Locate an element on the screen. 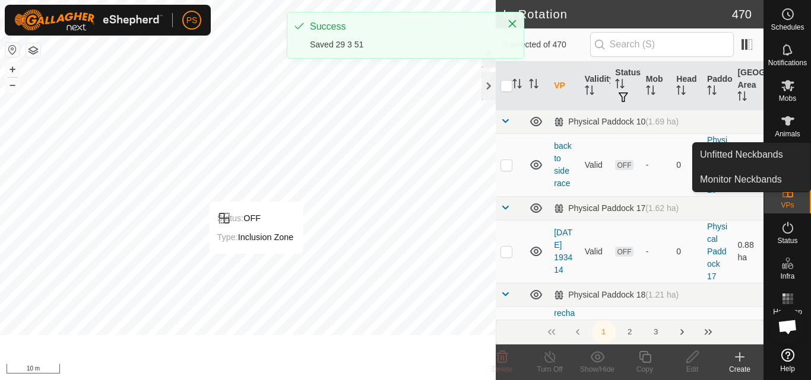 This screenshot has width=811, height=380. div: Physical Paddock 17 is located at coordinates (616, 208).